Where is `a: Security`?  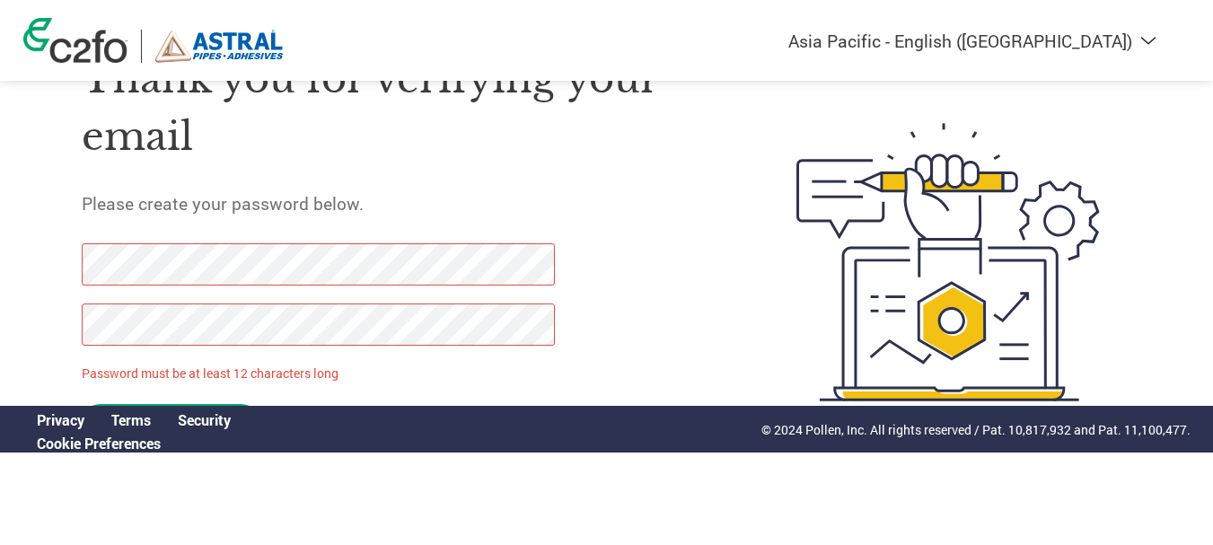 a: Security is located at coordinates (204, 419).